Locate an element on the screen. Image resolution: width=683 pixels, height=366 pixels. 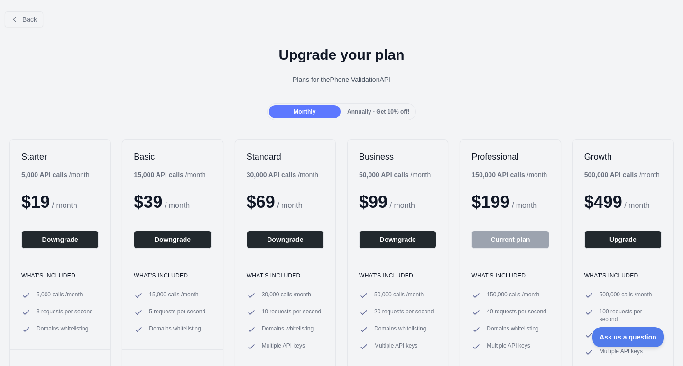
h2: Professional is located at coordinates (510, 157).